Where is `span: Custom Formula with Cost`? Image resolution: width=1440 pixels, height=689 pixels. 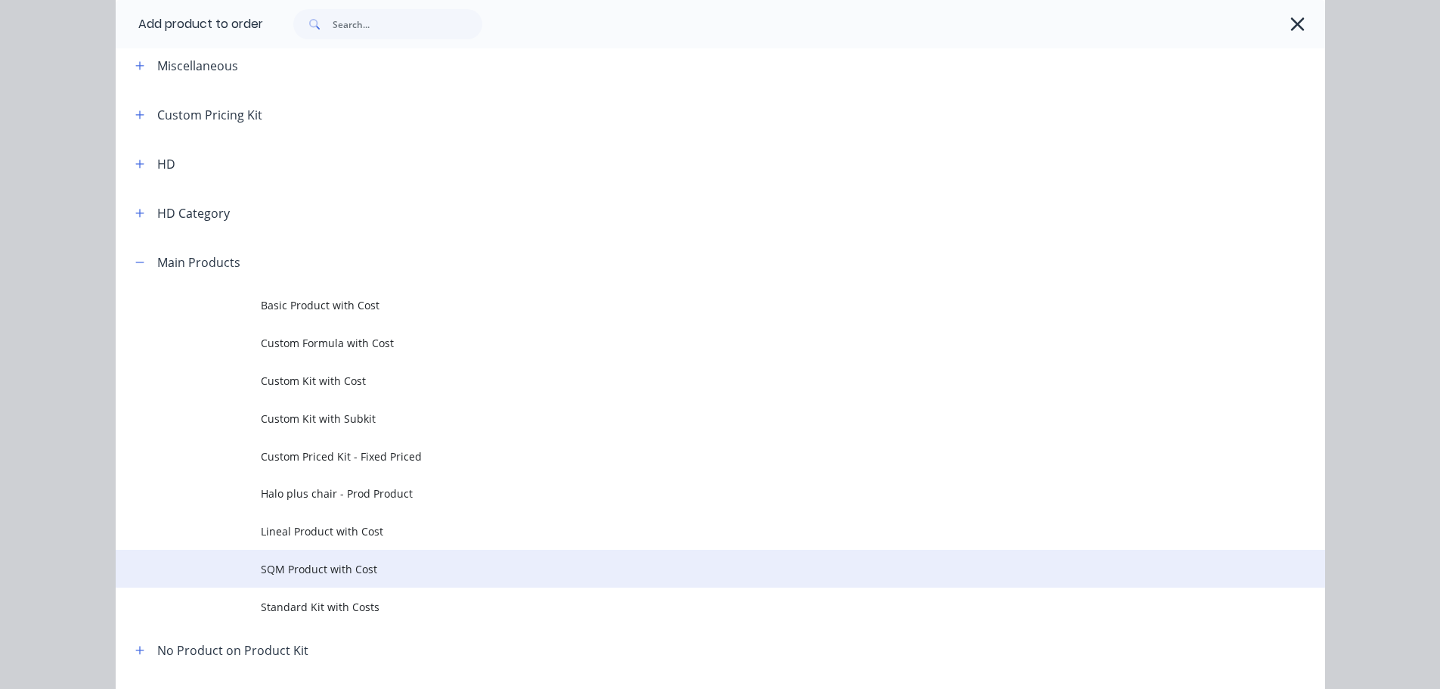 span: Custom Formula with Cost is located at coordinates (687, 342).